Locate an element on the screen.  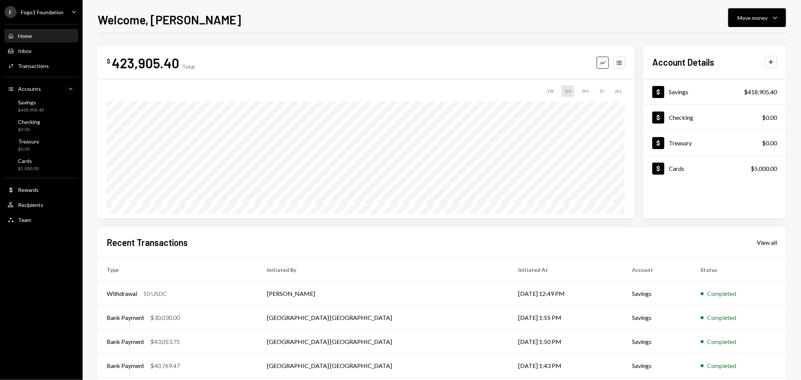
div: Transactions is located at coordinates (33, 66).